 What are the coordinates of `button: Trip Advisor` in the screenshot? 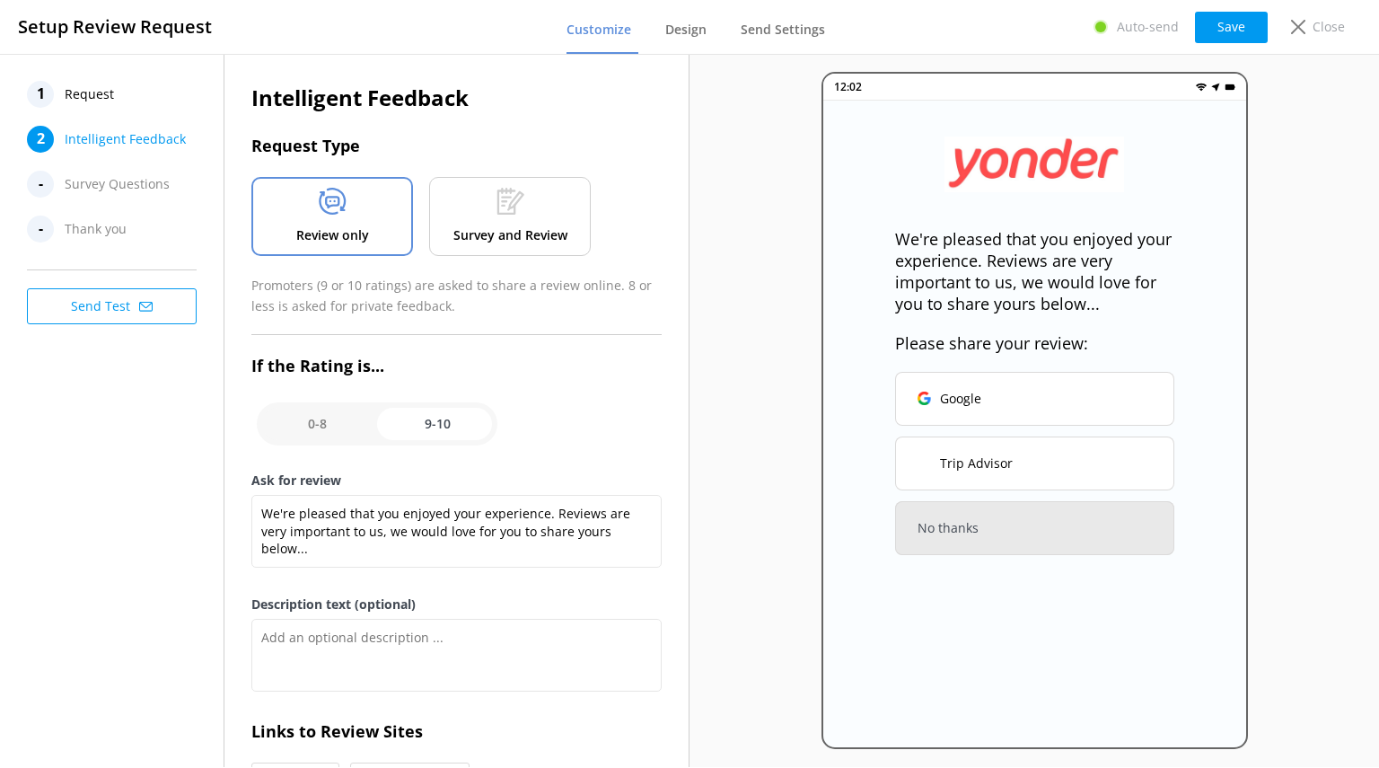 It's located at (1034, 463).